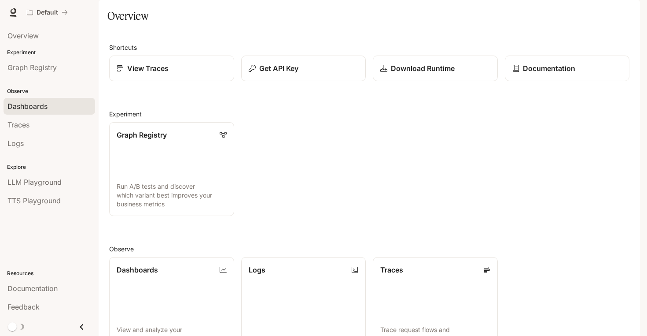 Image resolution: width=647 pixels, height=336 pixels. I want to click on a: View Traces, so click(172, 68).